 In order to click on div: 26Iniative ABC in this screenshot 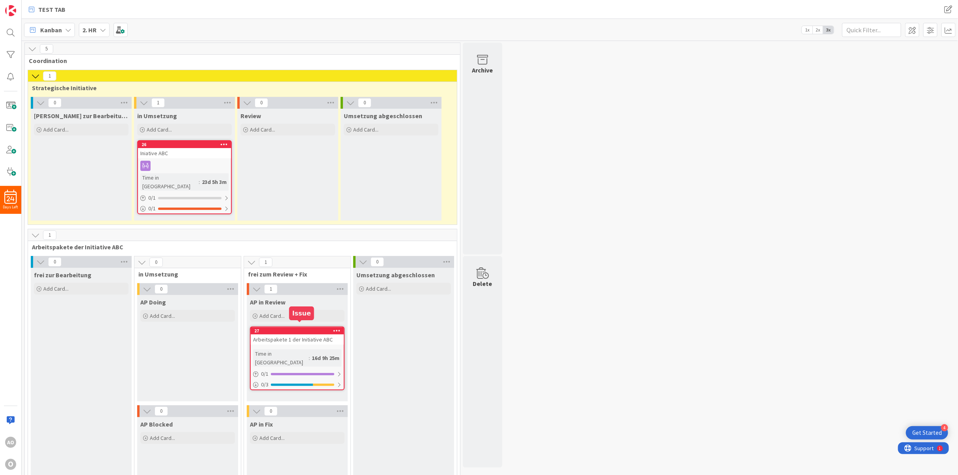, I will do `click(184, 150)`.